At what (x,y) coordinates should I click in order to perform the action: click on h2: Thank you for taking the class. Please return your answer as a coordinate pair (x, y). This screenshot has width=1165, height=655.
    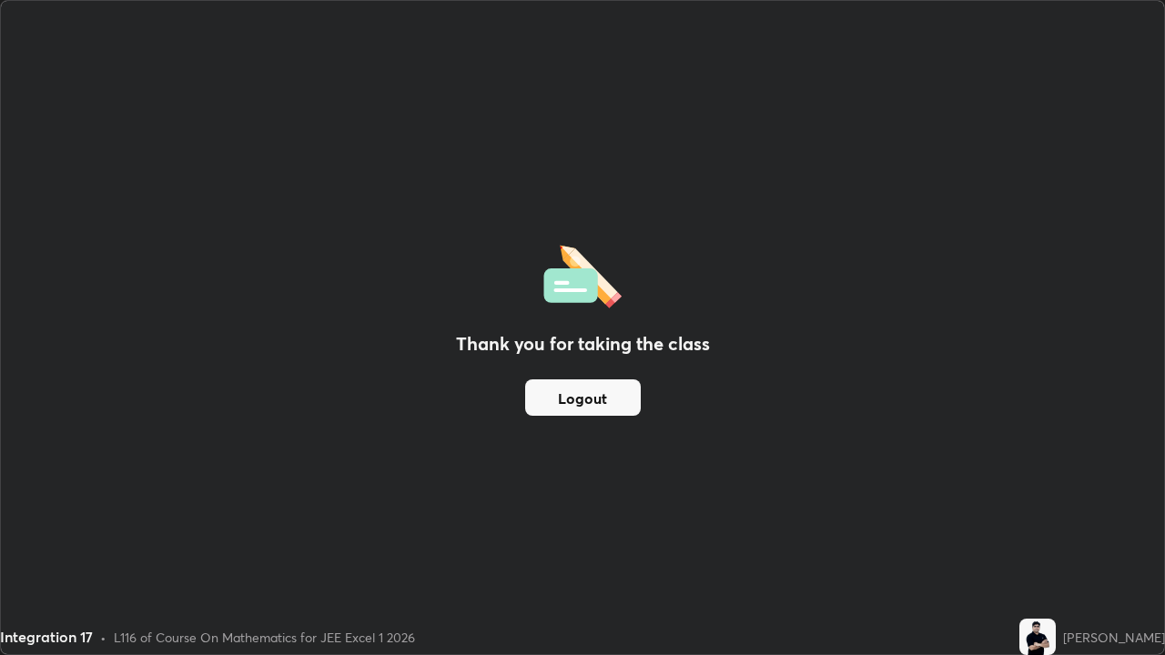
    Looking at the image, I should click on (582, 344).